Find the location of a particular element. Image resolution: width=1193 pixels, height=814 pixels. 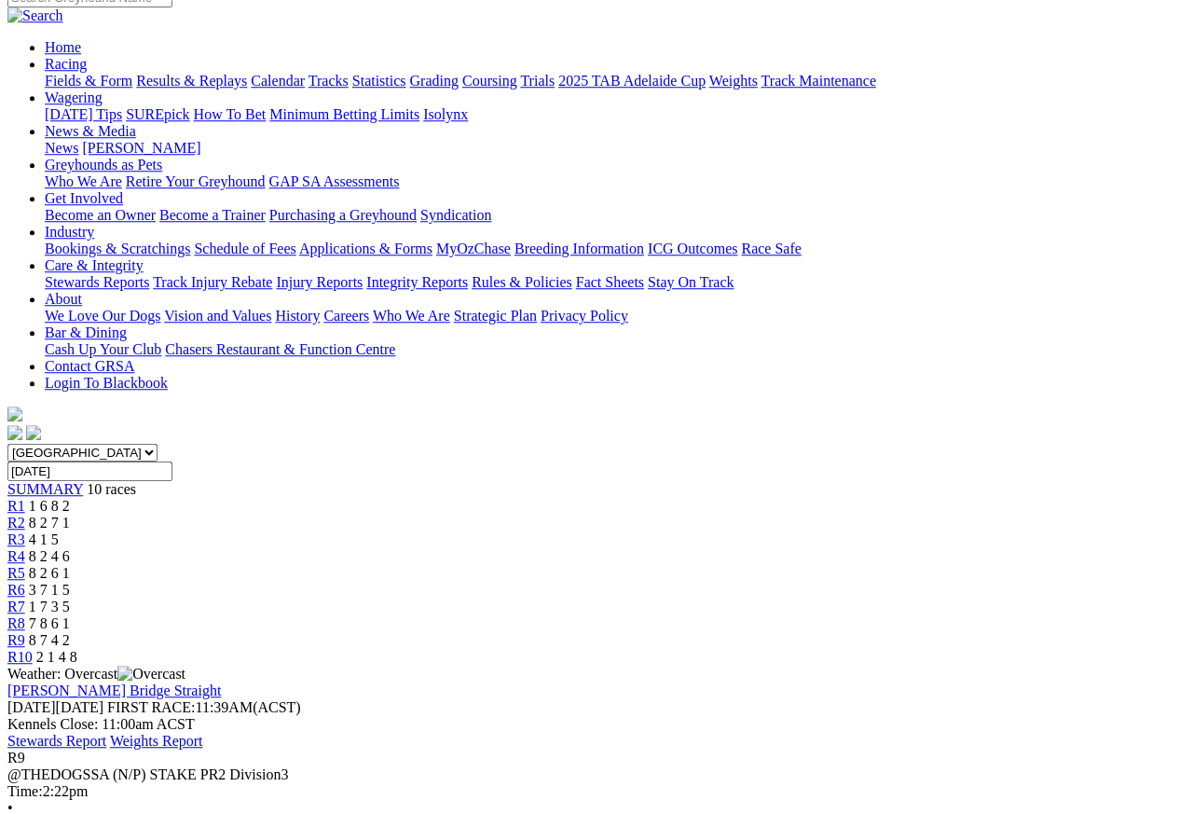

a: News & Media is located at coordinates (90, 130).